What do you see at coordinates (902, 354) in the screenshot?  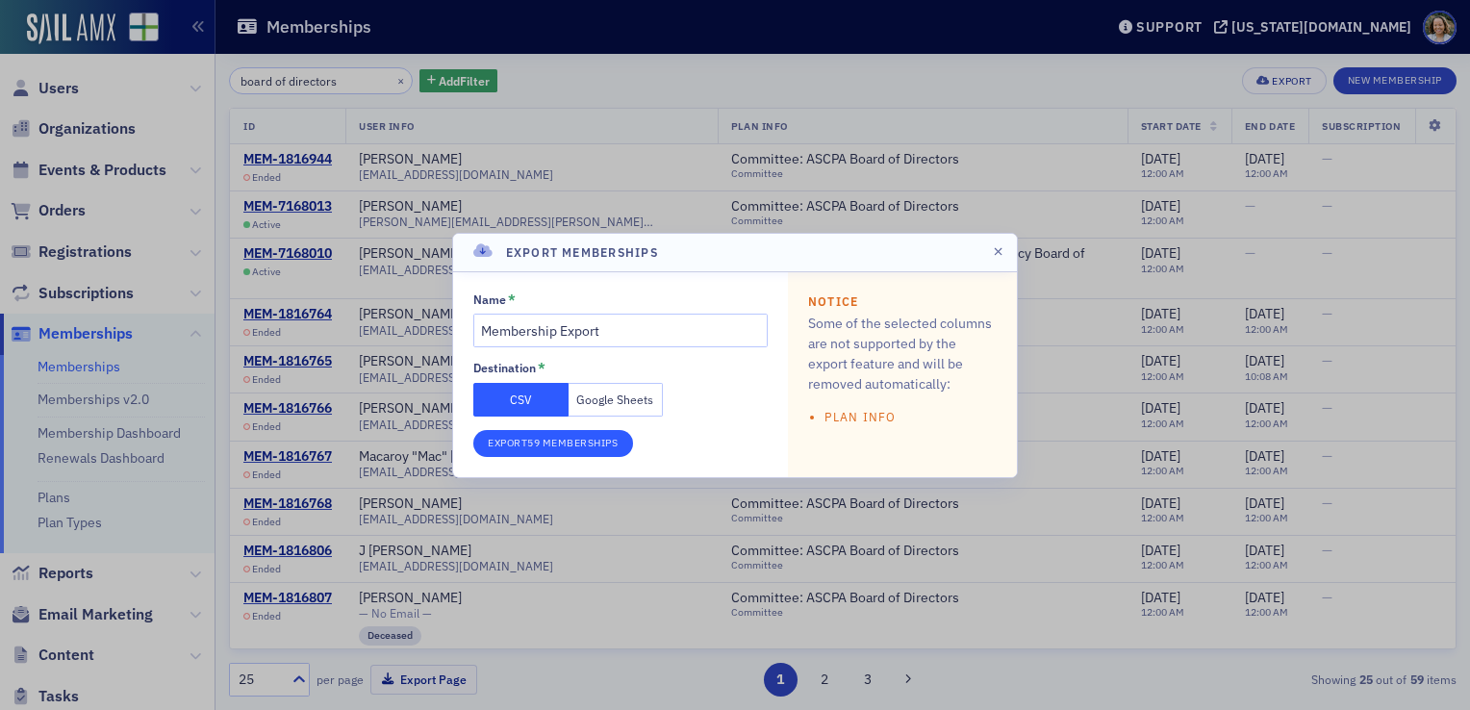 I see `p: Some of the selected columns are not supported by the export feature and will be removed automati...` at bounding box center [902, 354].